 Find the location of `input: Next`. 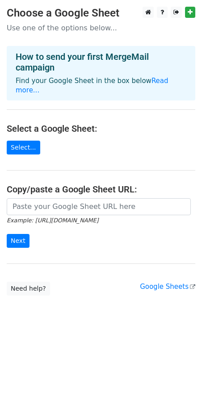

input: Next is located at coordinates (18, 241).